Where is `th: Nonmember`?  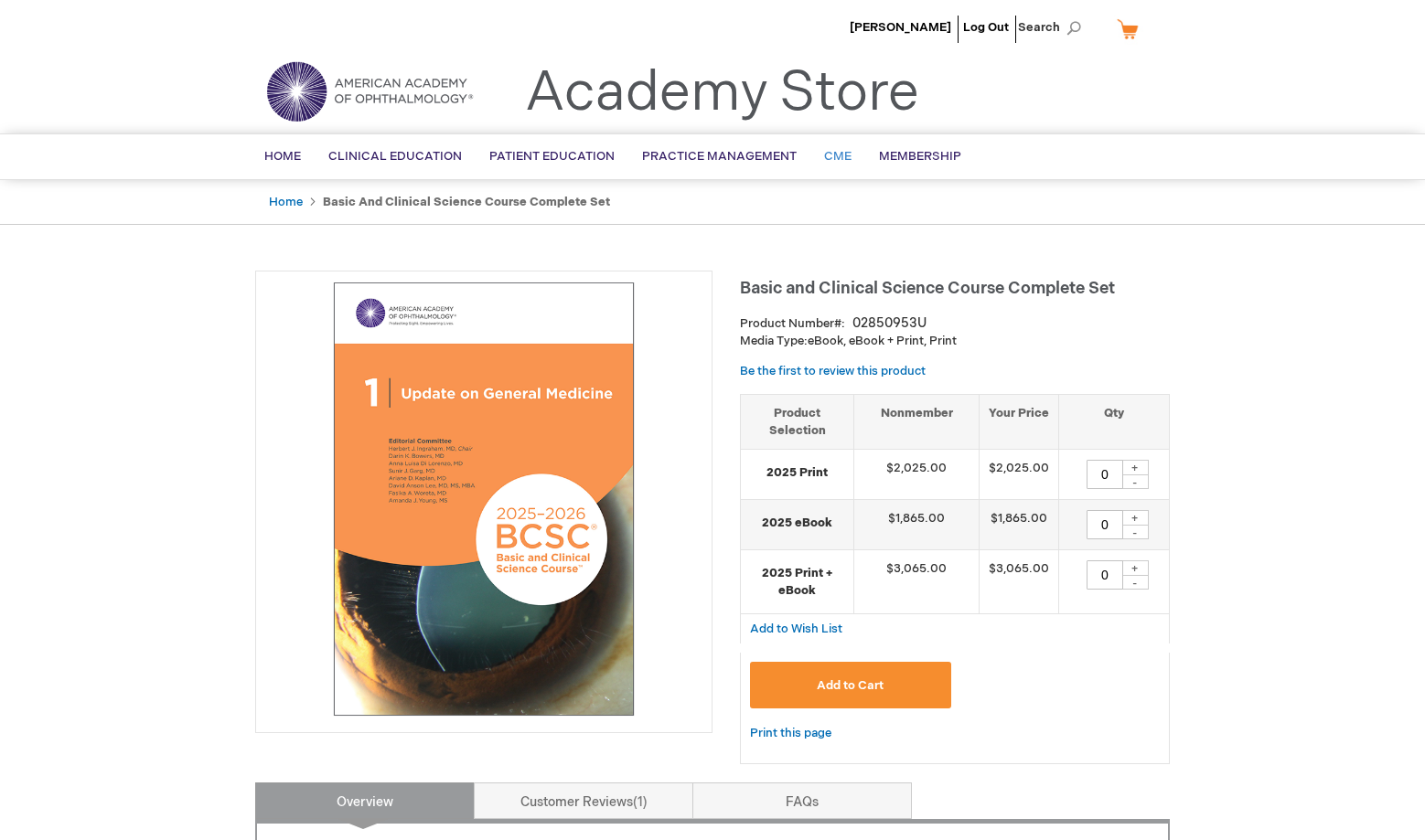
th: Nonmember is located at coordinates (916, 422).